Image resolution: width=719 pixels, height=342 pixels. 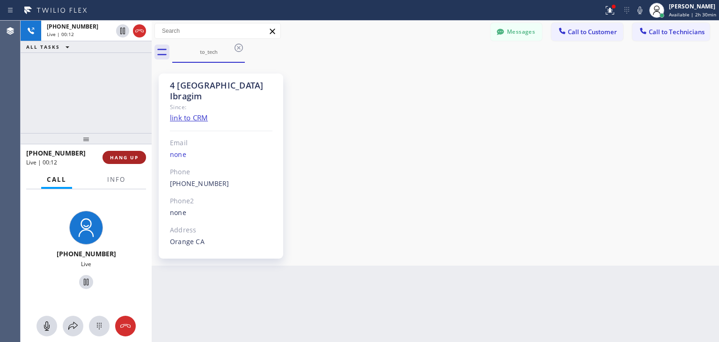 What do you see at coordinates (671, 32) in the screenshot?
I see `button: Call to Technicians` at bounding box center [671, 32].